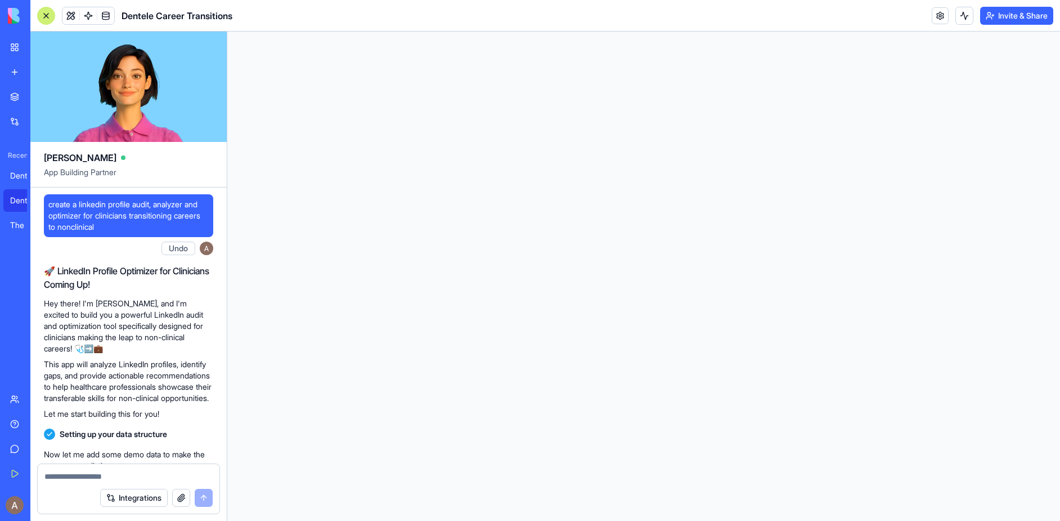 This screenshot has height=521, width=1060. What do you see at coordinates (128, 216) in the screenshot?
I see `span: create a linkedin profile audit, analyzer and optimizer for clinicians transitioning careers to n...` at bounding box center [128, 216].